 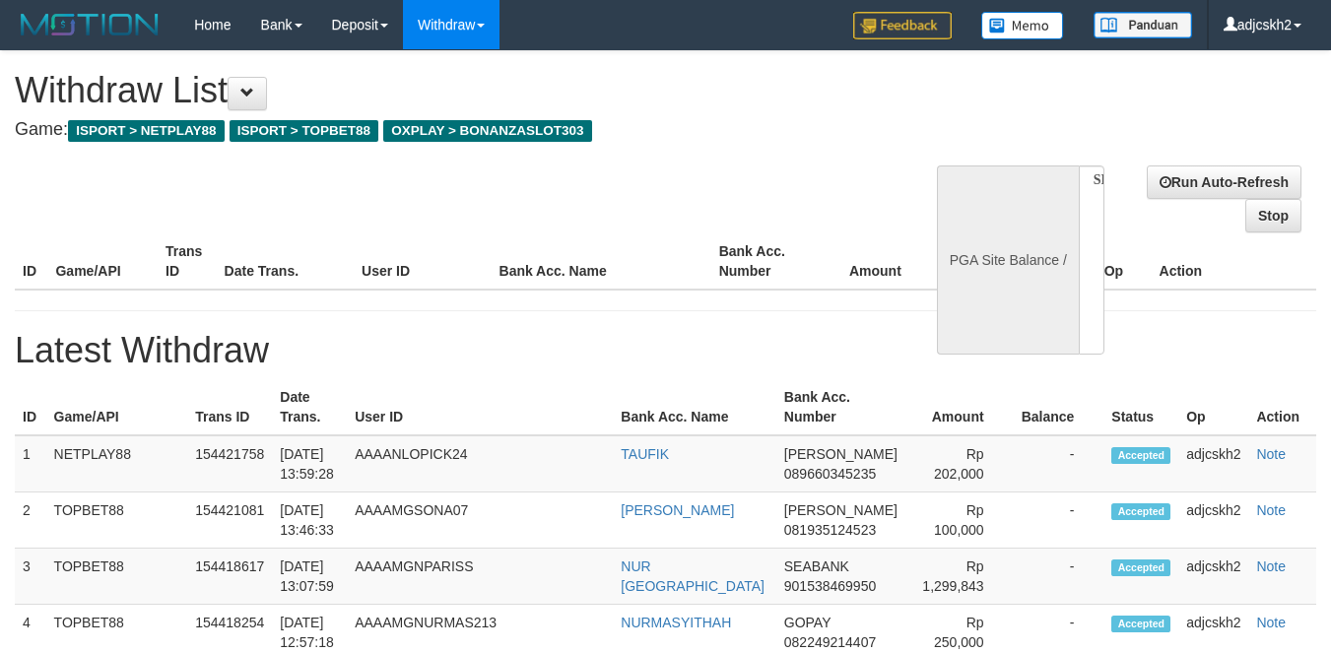 What do you see at coordinates (480, 576) in the screenshot?
I see `td: AAAAMGNPARISS` at bounding box center [480, 576].